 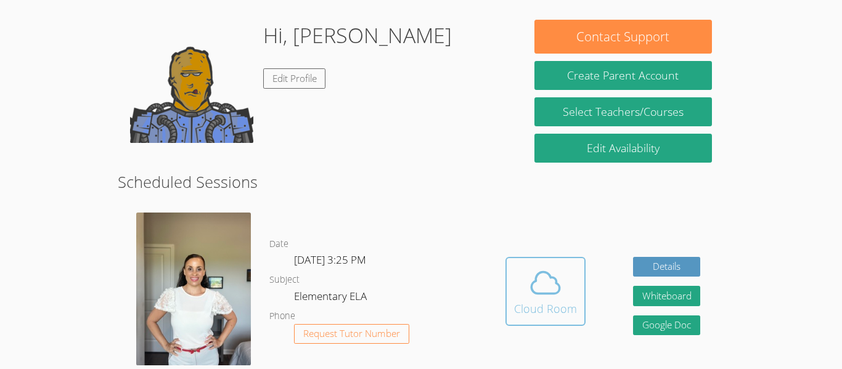 What do you see at coordinates (623, 112) in the screenshot?
I see `a: Select Teachers/Courses` at bounding box center [623, 112].